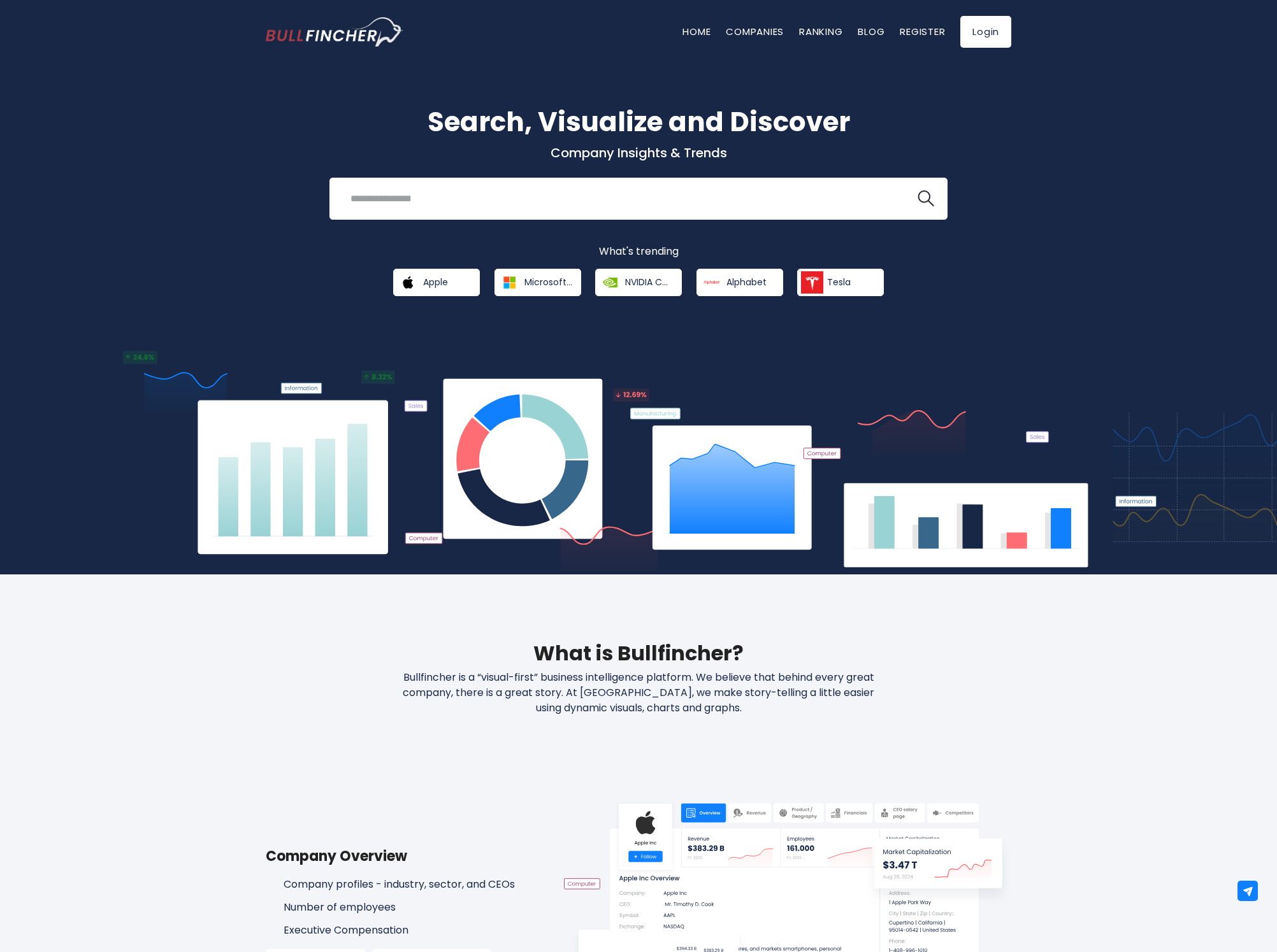 This screenshot has width=1277, height=952. Describe the element at coordinates (922, 32) in the screenshot. I see `a: Register` at that location.